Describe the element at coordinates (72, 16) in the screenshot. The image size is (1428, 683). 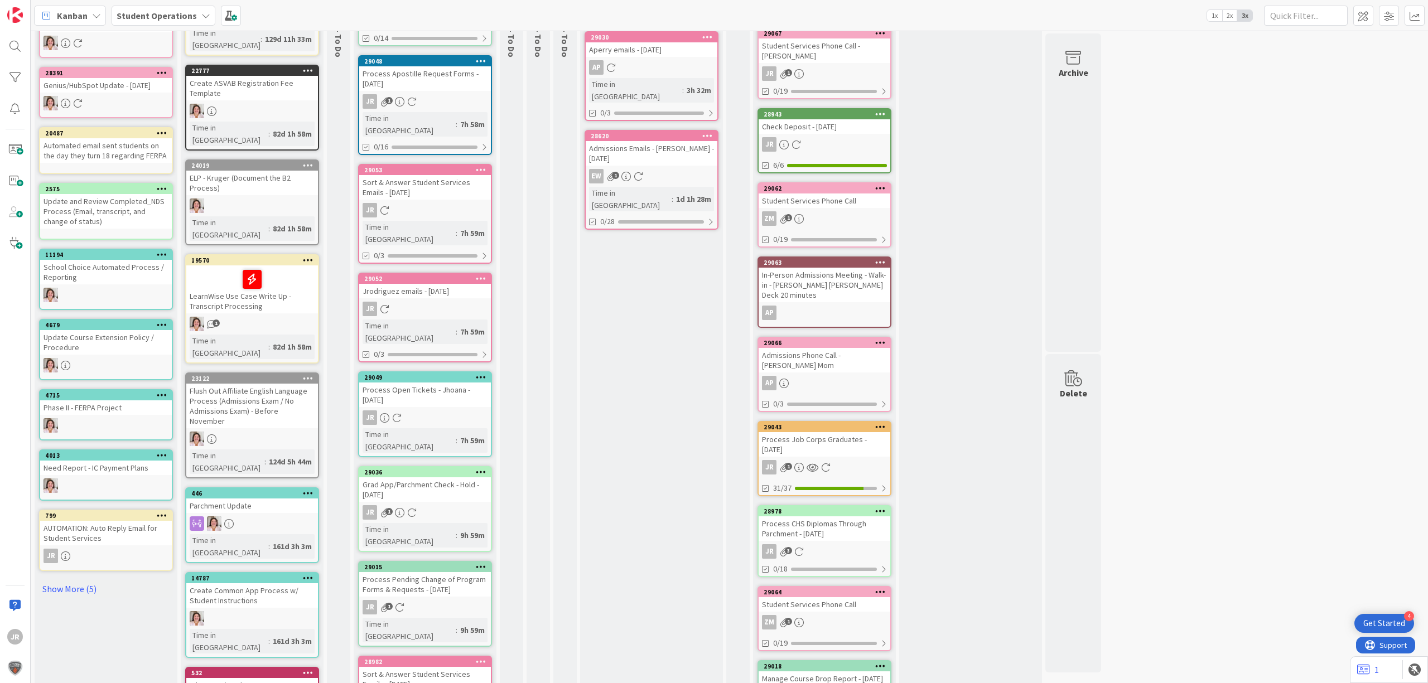
I see `span: Kanban` at that location.